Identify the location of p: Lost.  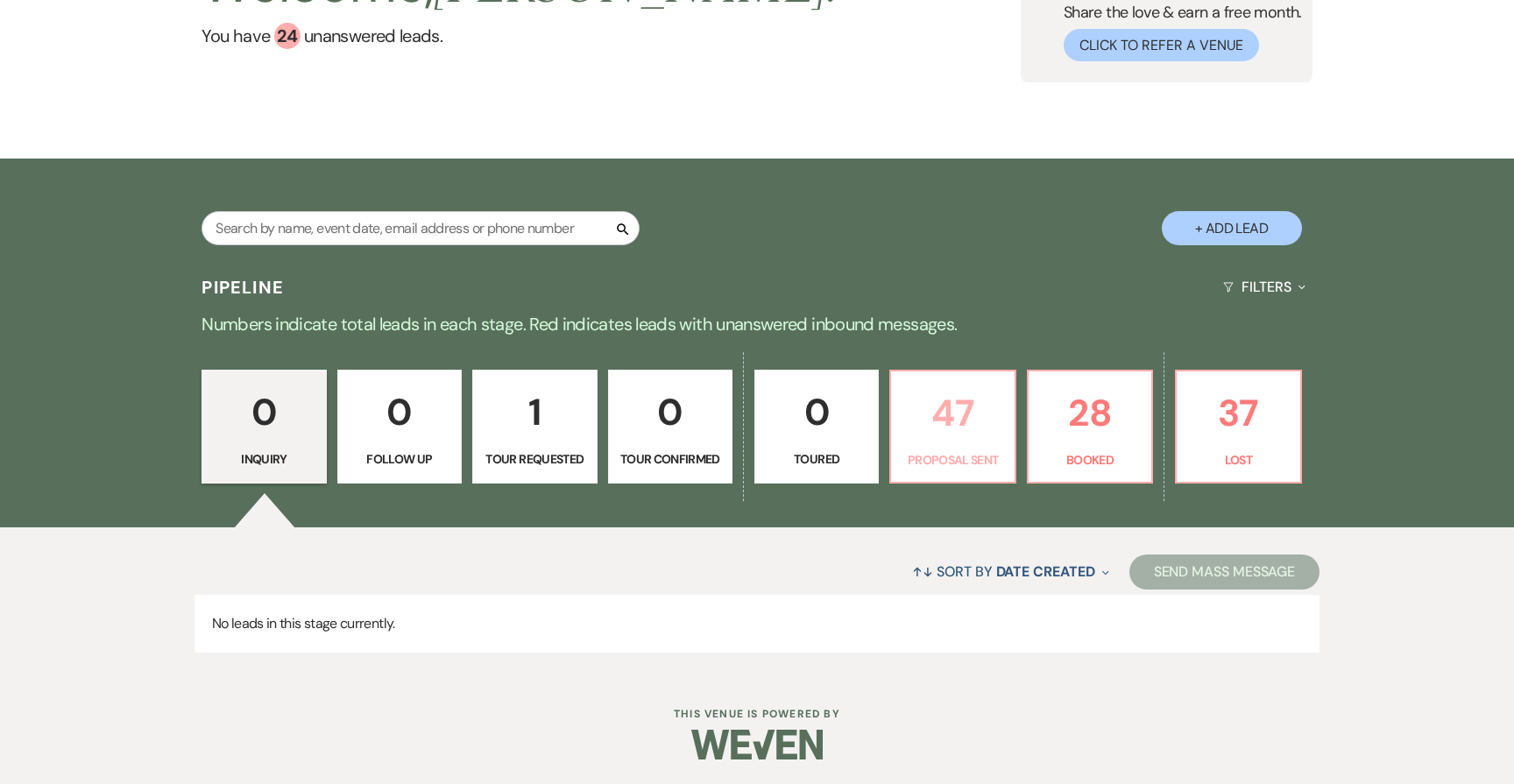
(1238, 460).